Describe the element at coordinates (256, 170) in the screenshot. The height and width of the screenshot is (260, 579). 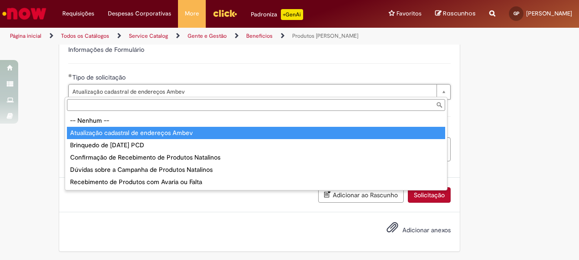
I see `div: Dúvidas sobre a Campanha de Produtos Natalinos` at that location.